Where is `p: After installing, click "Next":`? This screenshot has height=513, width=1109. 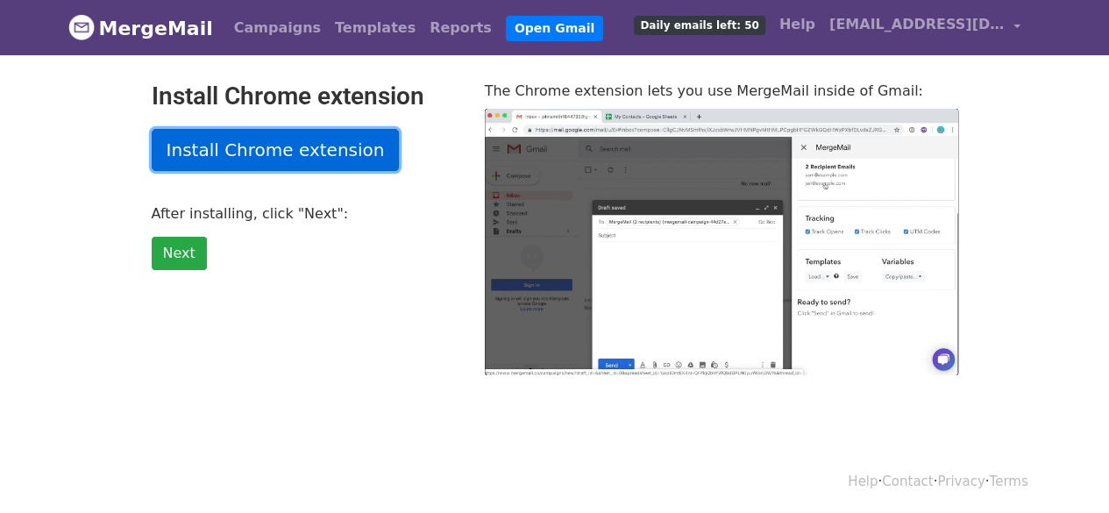
p: After installing, click "Next": is located at coordinates (305, 213).